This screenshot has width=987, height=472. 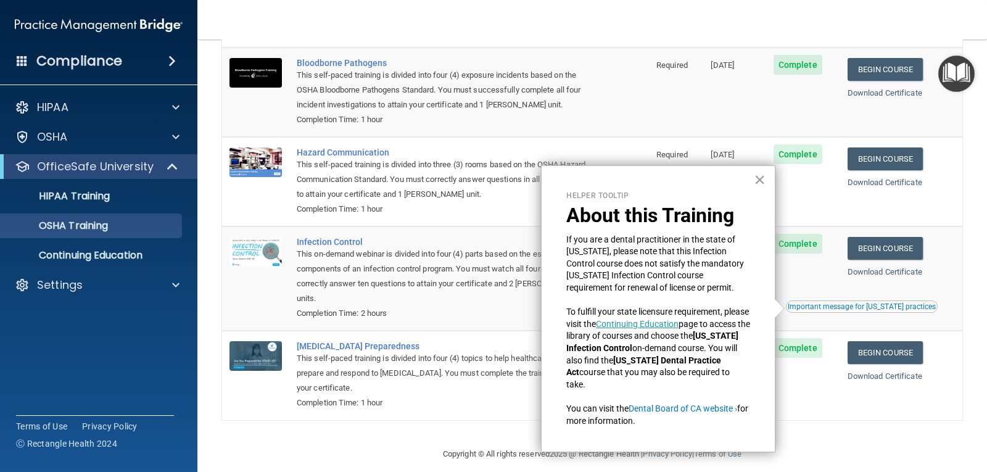 I want to click on button: Read this if you are a dental practitioner in the state of CA, so click(x=862, y=307).